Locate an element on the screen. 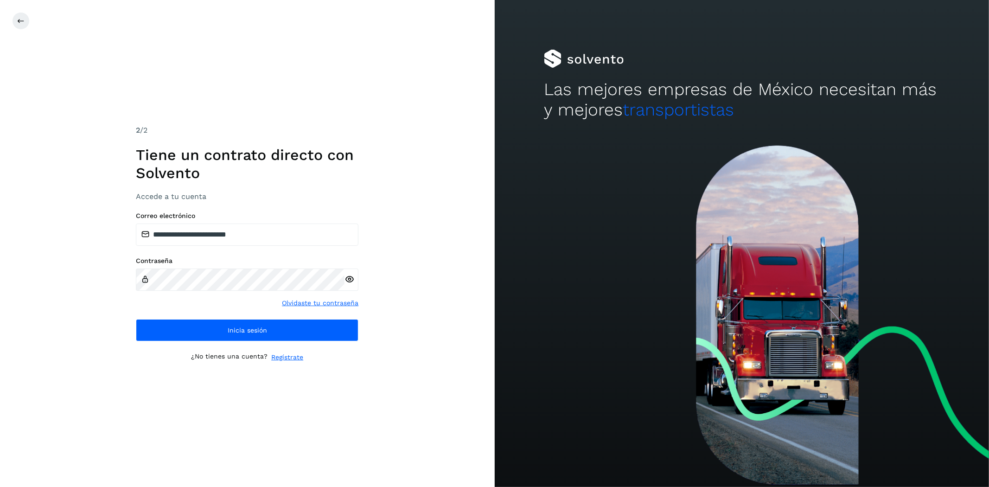 The image size is (989, 487). button: Inicia sesión is located at coordinates (247, 330).